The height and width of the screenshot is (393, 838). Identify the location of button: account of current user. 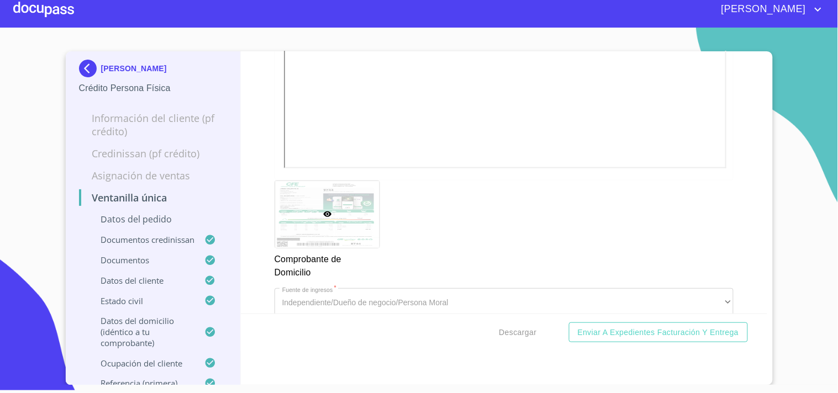
(769, 9).